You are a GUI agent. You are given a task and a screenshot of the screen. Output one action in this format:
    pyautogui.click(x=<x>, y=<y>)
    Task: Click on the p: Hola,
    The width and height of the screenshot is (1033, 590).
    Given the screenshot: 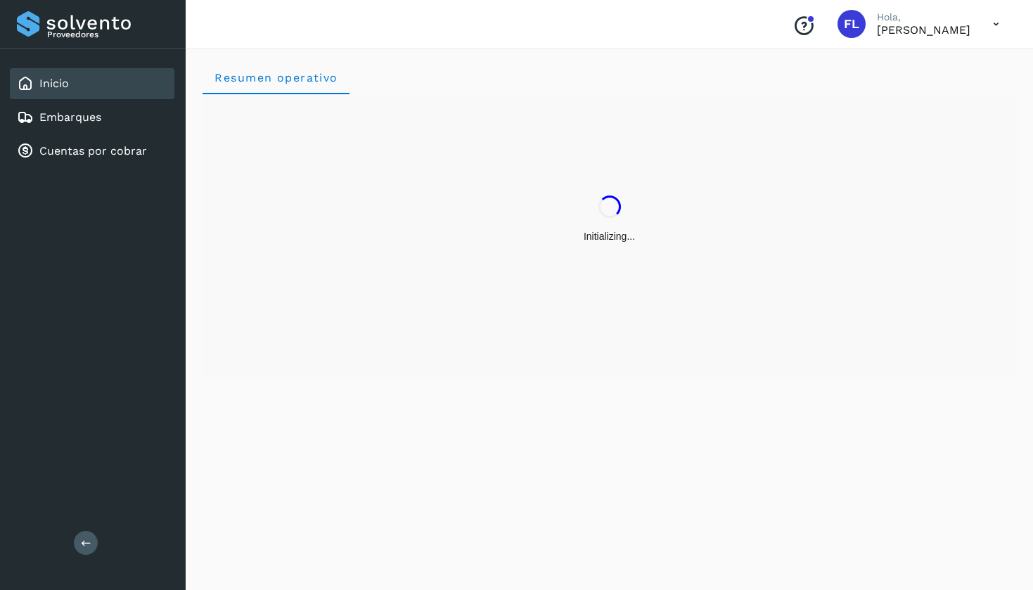 What is the action you would take?
    pyautogui.click(x=923, y=17)
    